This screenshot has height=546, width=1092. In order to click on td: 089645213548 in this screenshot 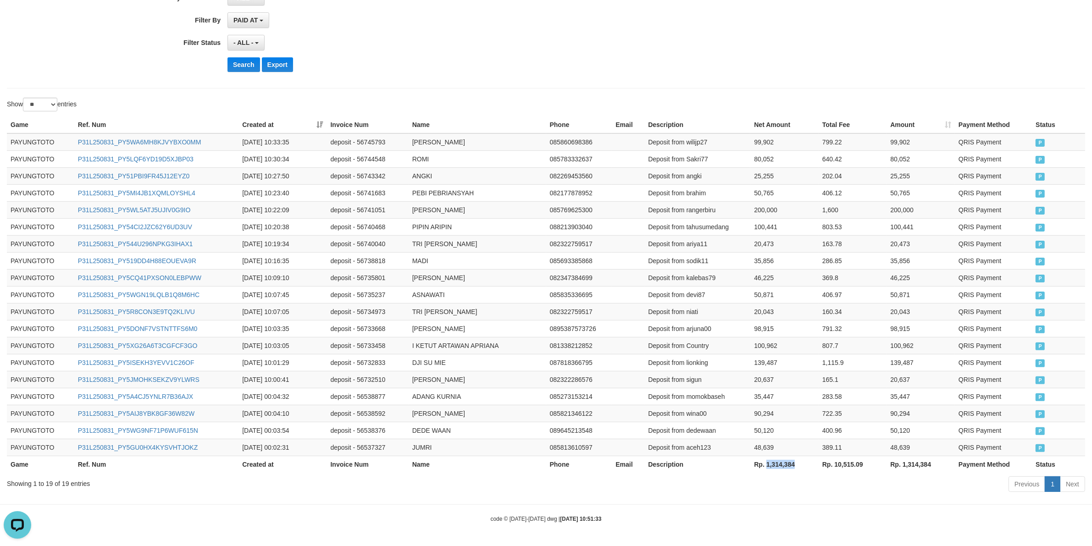, I will do `click(579, 430)`.